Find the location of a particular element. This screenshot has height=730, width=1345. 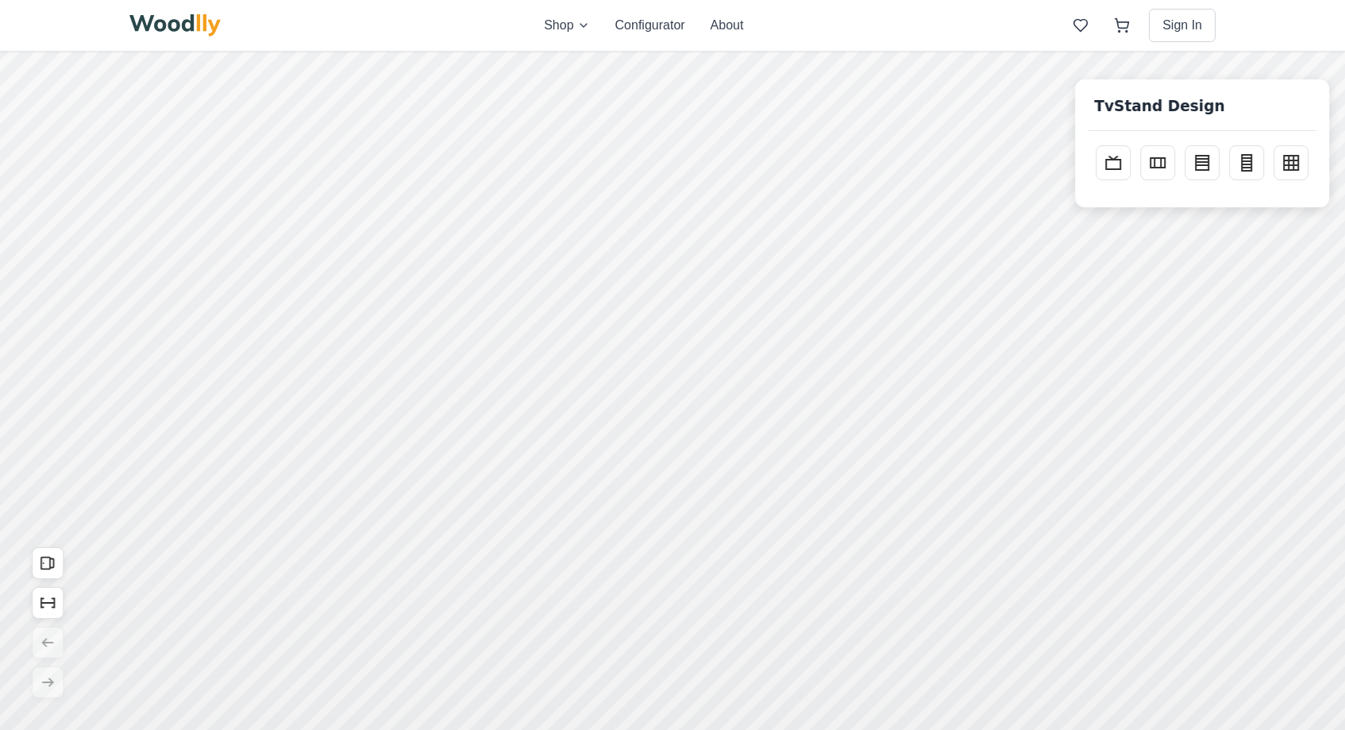

button: Open All Doors is located at coordinates (48, 563).